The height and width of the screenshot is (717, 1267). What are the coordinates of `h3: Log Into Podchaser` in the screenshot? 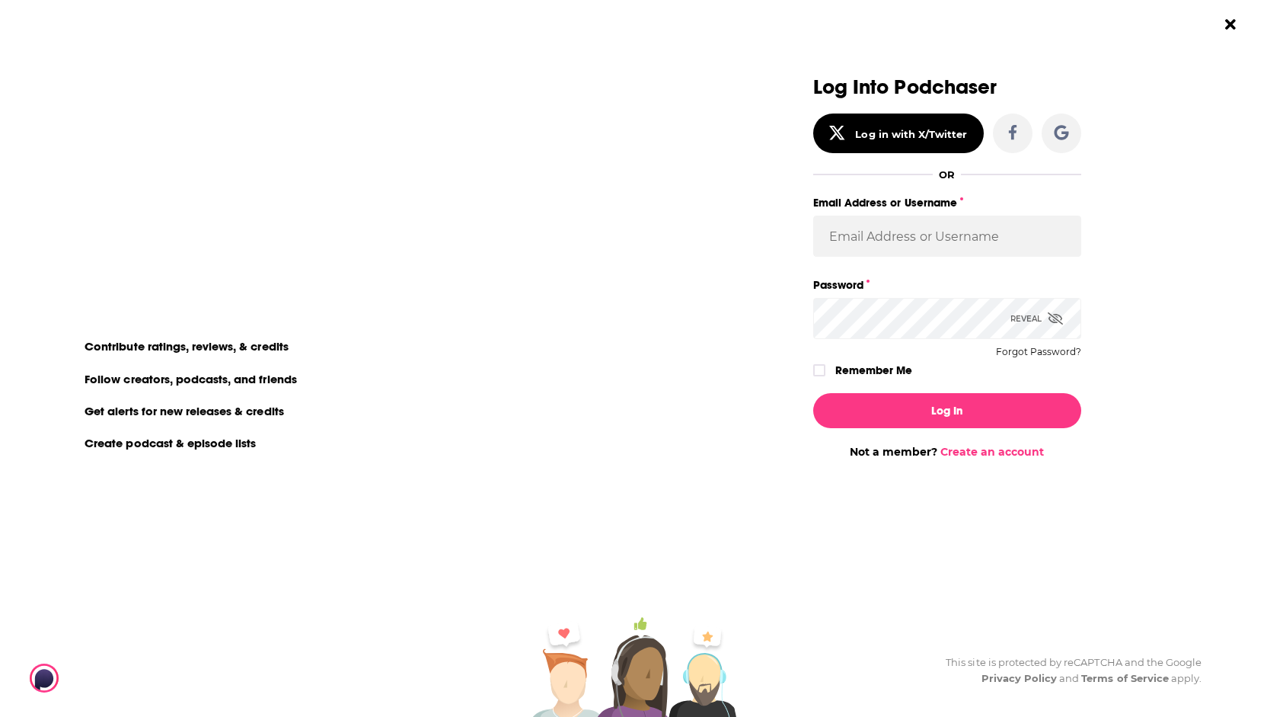 It's located at (947, 87).